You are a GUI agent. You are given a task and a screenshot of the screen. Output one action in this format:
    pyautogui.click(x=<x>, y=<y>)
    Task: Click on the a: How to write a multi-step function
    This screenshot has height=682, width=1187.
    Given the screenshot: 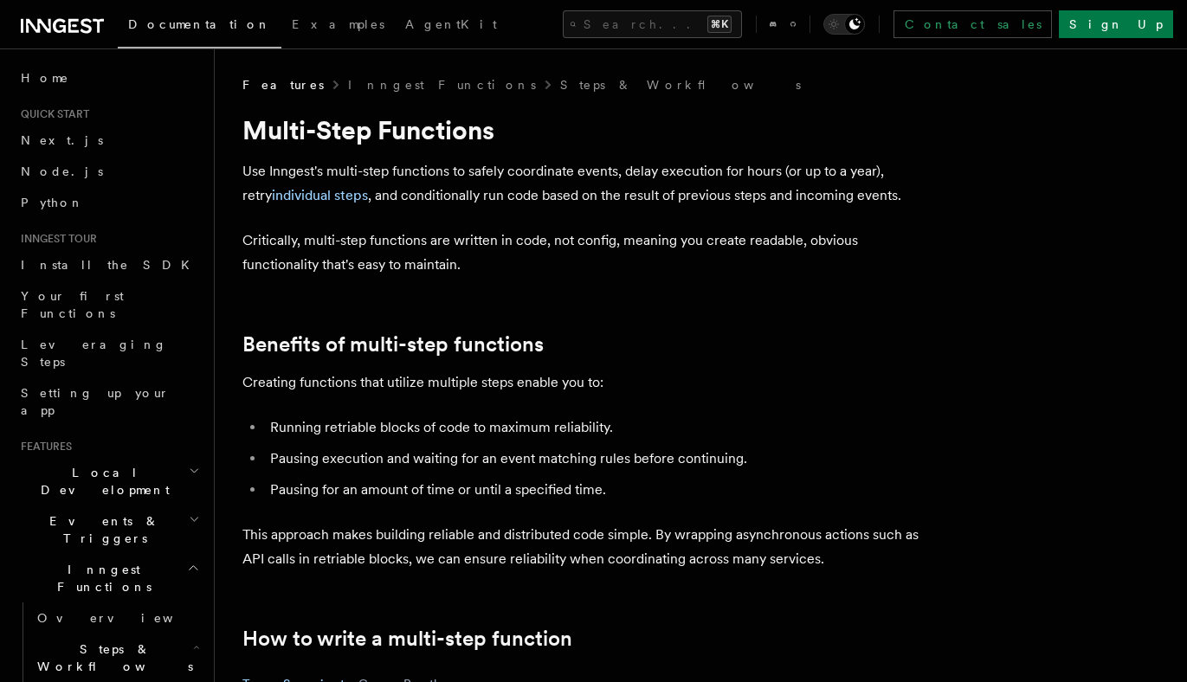 What is the action you would take?
    pyautogui.click(x=407, y=639)
    